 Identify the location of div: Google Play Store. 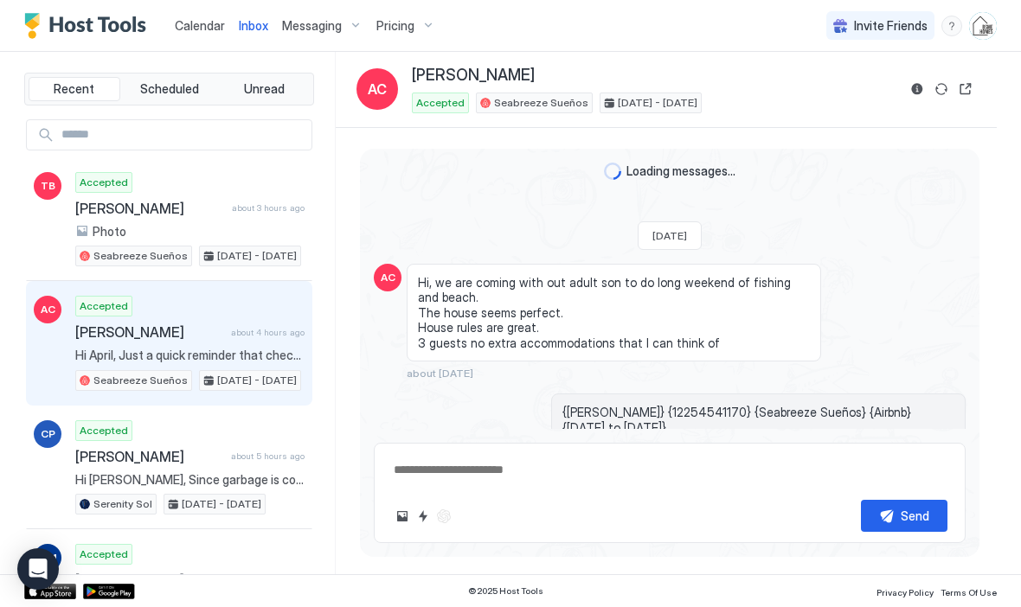
(109, 592).